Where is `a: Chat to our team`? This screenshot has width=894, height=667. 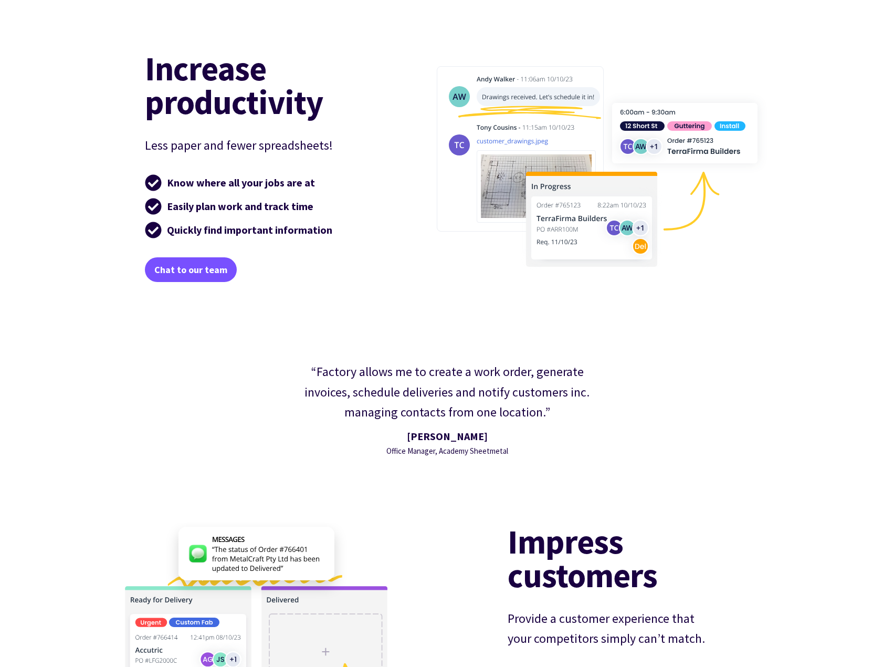 a: Chat to our team is located at coordinates (191, 269).